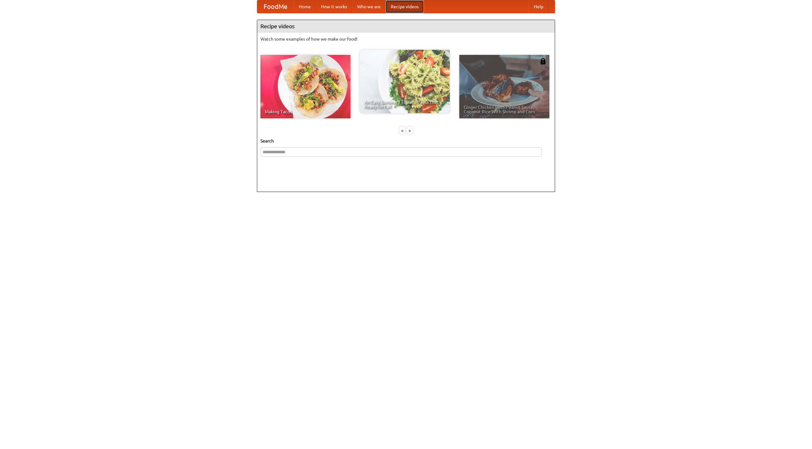  Describe the element at coordinates (405, 7) in the screenshot. I see `a: Recipe videos` at that location.